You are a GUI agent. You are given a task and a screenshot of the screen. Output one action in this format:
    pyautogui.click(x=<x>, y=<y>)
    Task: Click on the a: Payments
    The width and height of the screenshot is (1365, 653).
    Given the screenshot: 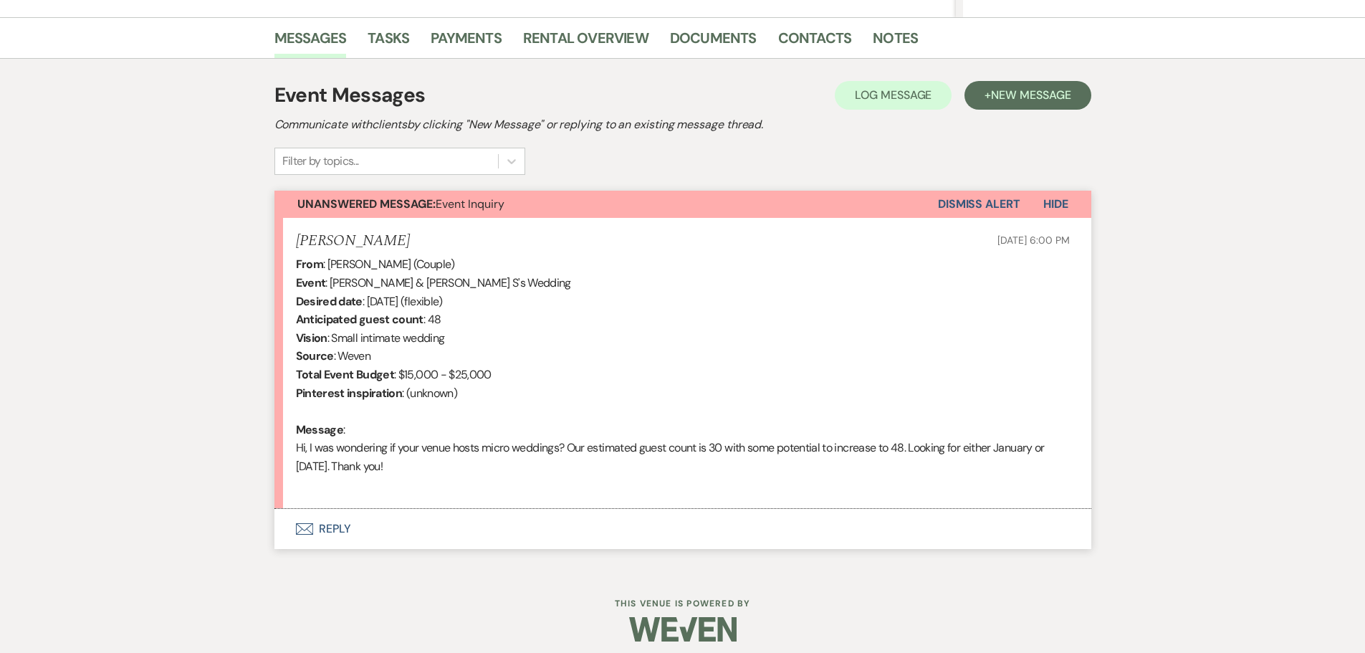 What is the action you would take?
    pyautogui.click(x=466, y=42)
    